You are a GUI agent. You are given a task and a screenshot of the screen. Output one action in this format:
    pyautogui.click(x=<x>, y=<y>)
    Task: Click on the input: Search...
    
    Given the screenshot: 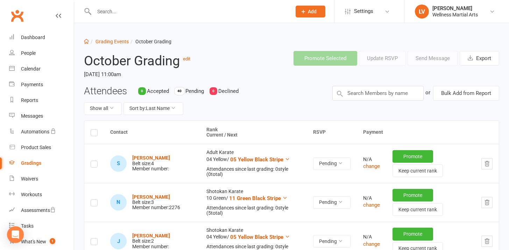 What is the action you would take?
    pyautogui.click(x=189, y=12)
    